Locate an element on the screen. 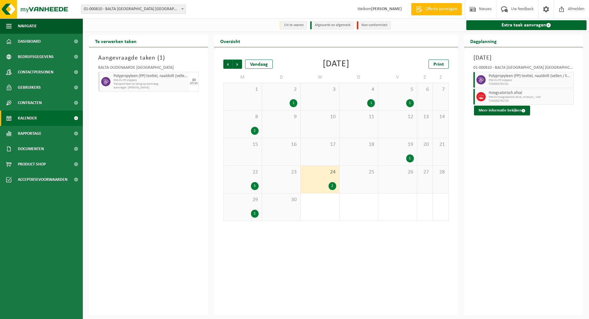 The image size is (589, 319). span: 16 is located at coordinates (281, 144).